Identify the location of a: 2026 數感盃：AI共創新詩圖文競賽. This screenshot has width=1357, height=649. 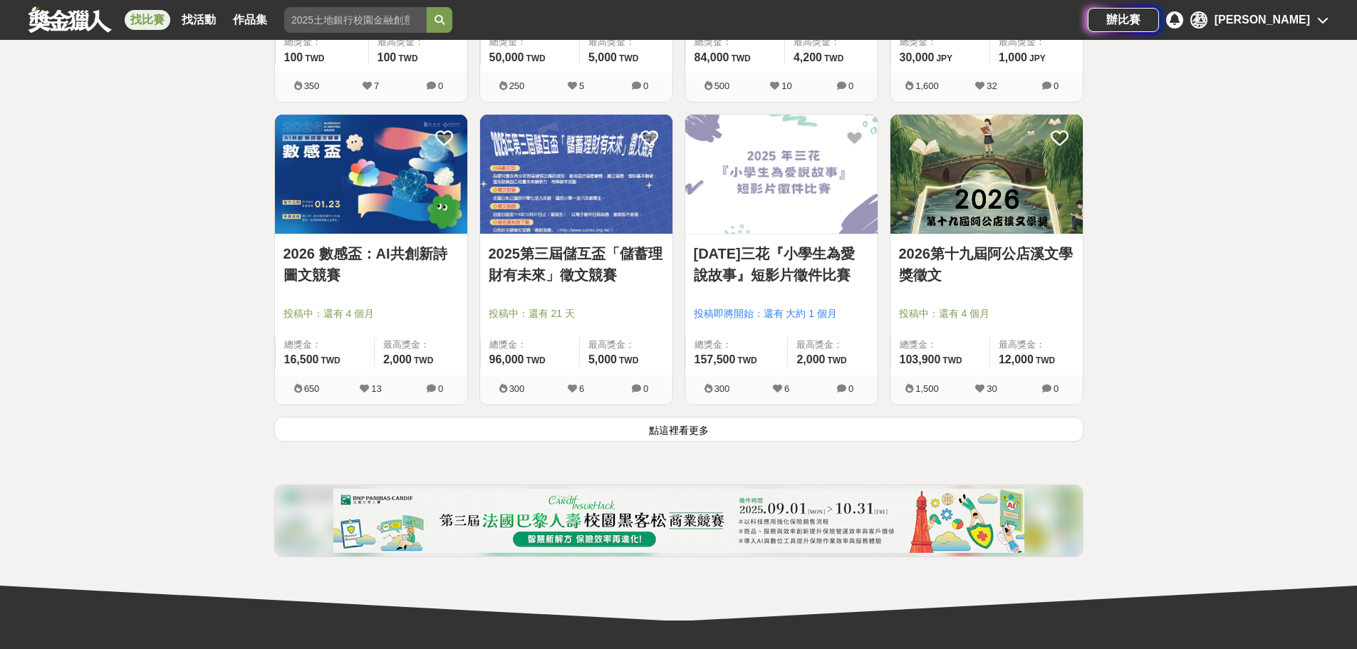
(371, 264).